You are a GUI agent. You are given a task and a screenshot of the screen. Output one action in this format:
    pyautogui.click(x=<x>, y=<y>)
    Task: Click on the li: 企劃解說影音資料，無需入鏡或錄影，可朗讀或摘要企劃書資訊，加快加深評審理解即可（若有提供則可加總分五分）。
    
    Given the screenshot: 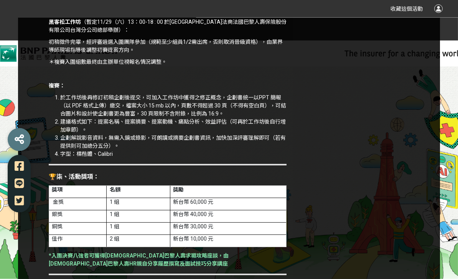 What is the action you would take?
    pyautogui.click(x=173, y=142)
    